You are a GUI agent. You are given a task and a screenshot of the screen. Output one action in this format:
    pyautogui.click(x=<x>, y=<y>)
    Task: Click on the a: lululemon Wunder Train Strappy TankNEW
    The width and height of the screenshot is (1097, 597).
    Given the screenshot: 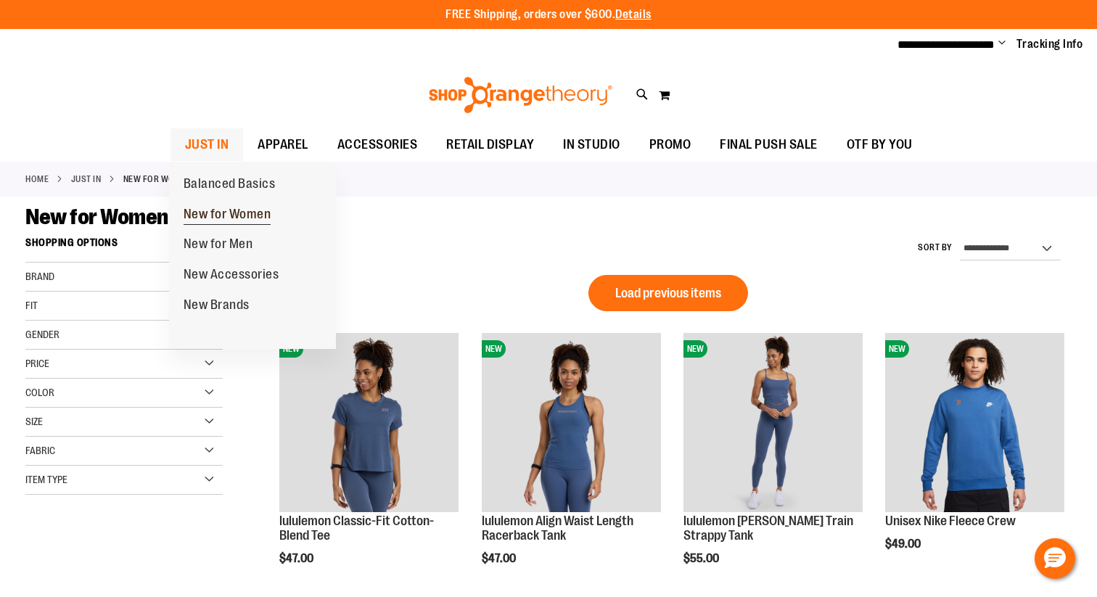 What is the action you would take?
    pyautogui.click(x=772, y=424)
    